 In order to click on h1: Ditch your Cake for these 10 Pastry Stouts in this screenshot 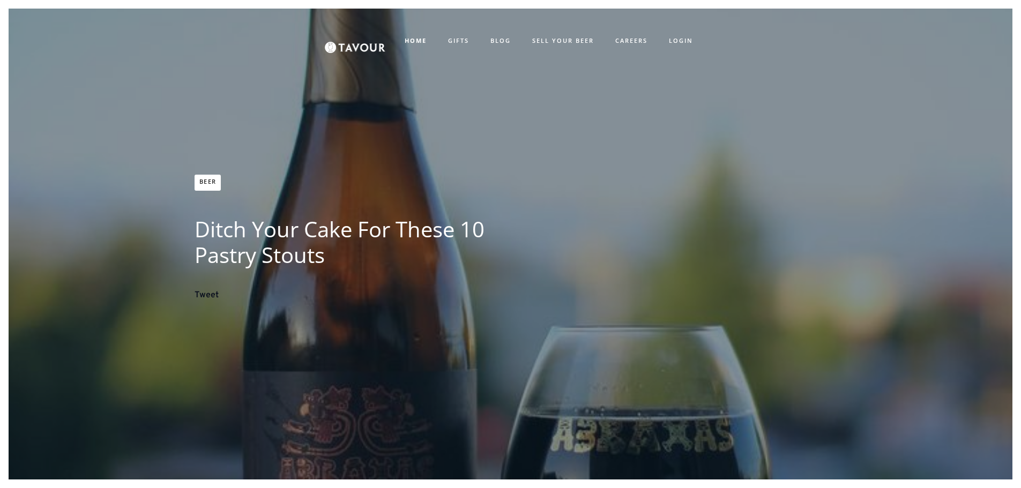, I will do `click(347, 242)`.